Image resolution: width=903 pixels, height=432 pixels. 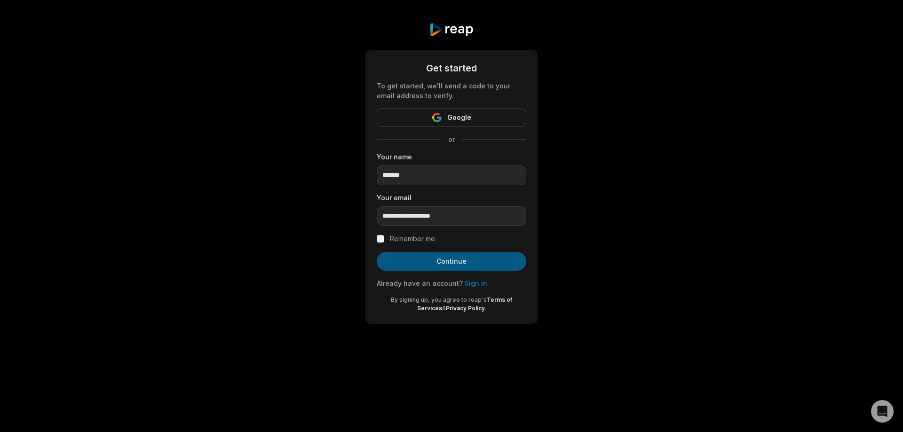 What do you see at coordinates (420, 283) in the screenshot?
I see `span: Already have an account?` at bounding box center [420, 283].